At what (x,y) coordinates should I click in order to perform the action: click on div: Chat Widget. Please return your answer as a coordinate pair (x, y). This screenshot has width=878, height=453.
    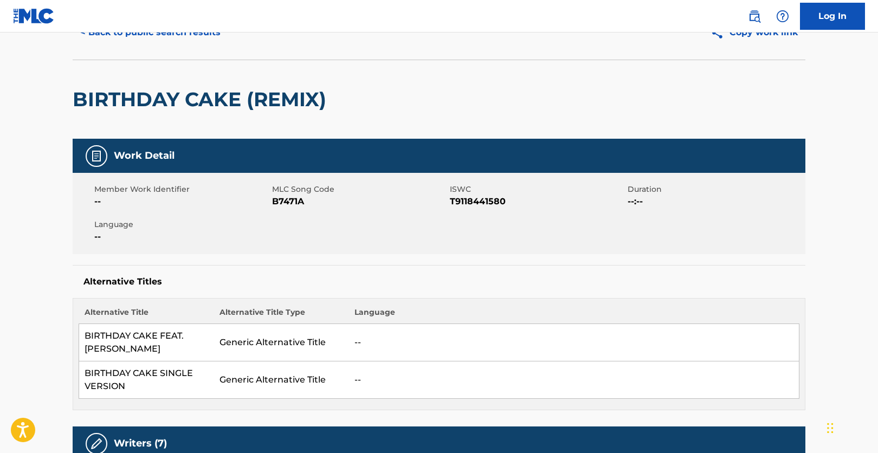
    Looking at the image, I should click on (851, 427).